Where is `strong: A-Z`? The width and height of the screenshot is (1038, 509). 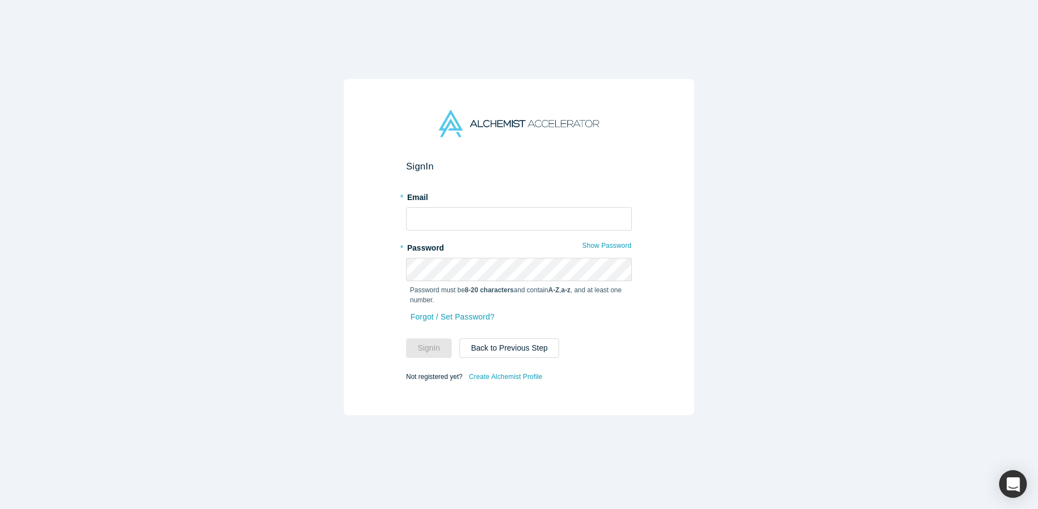
strong: A-Z is located at coordinates (554, 290).